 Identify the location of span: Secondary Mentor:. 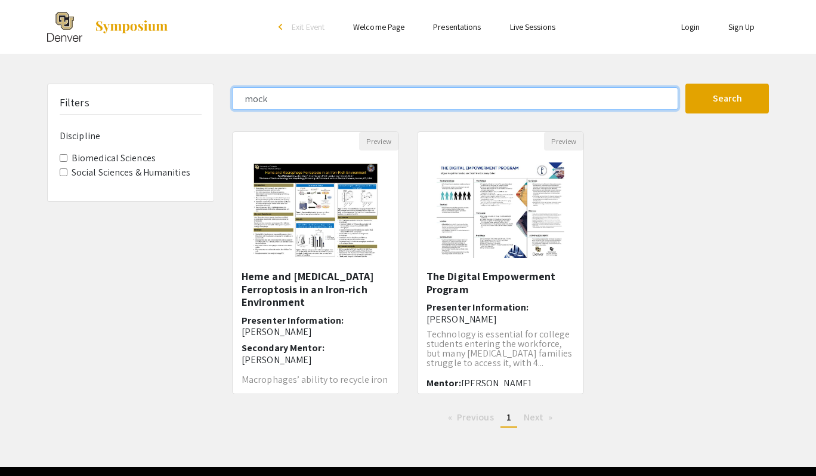
(283, 347).